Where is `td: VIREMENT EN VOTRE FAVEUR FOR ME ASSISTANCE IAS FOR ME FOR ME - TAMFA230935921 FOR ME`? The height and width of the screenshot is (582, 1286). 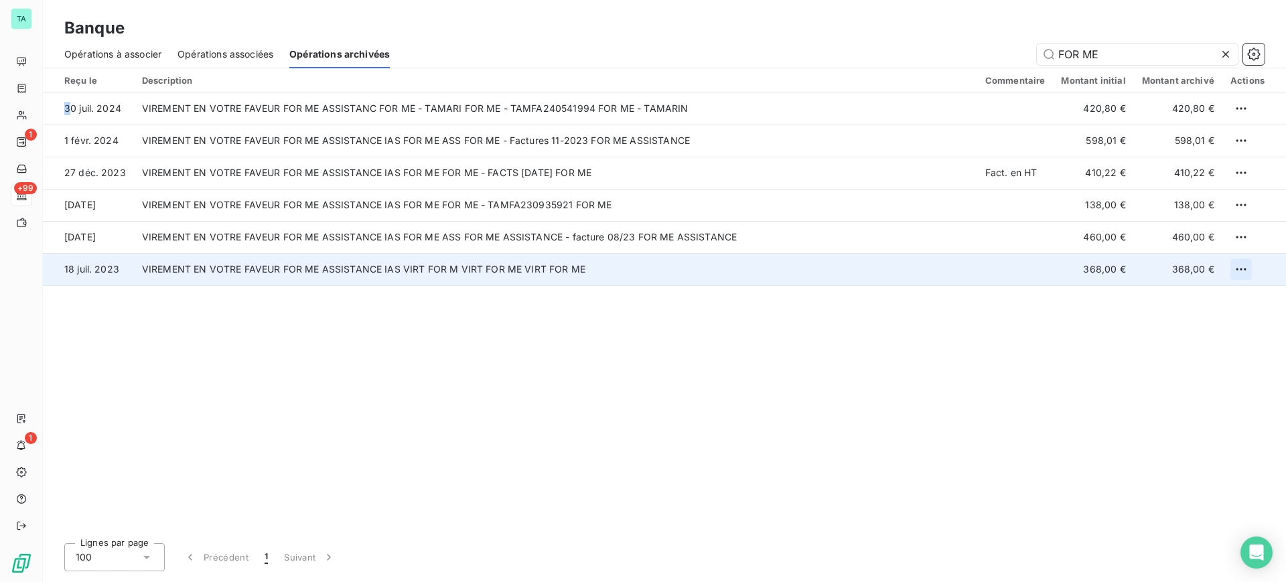
td: VIREMENT EN VOTRE FAVEUR FOR ME ASSISTANCE IAS FOR ME FOR ME - TAMFA230935921 FOR ME is located at coordinates (555, 205).